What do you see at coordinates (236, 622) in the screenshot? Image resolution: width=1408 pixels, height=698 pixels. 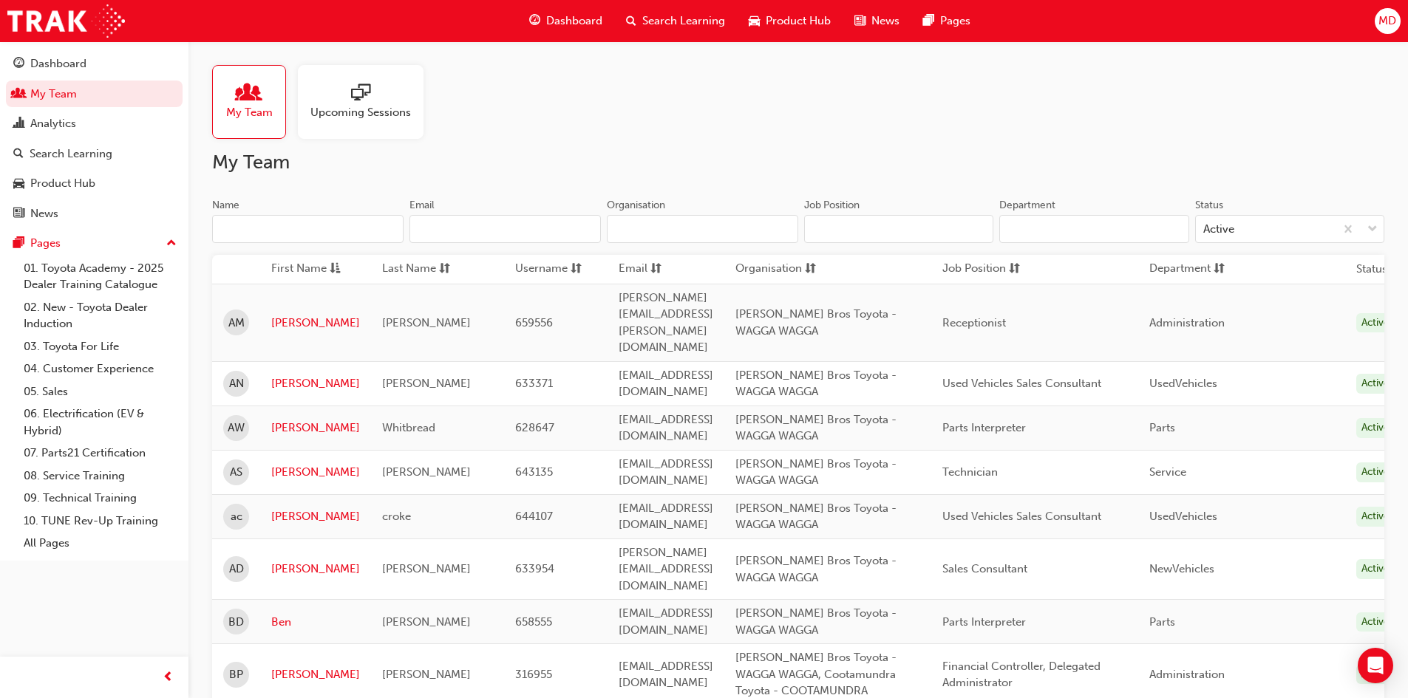 I see `span: BD` at bounding box center [236, 622].